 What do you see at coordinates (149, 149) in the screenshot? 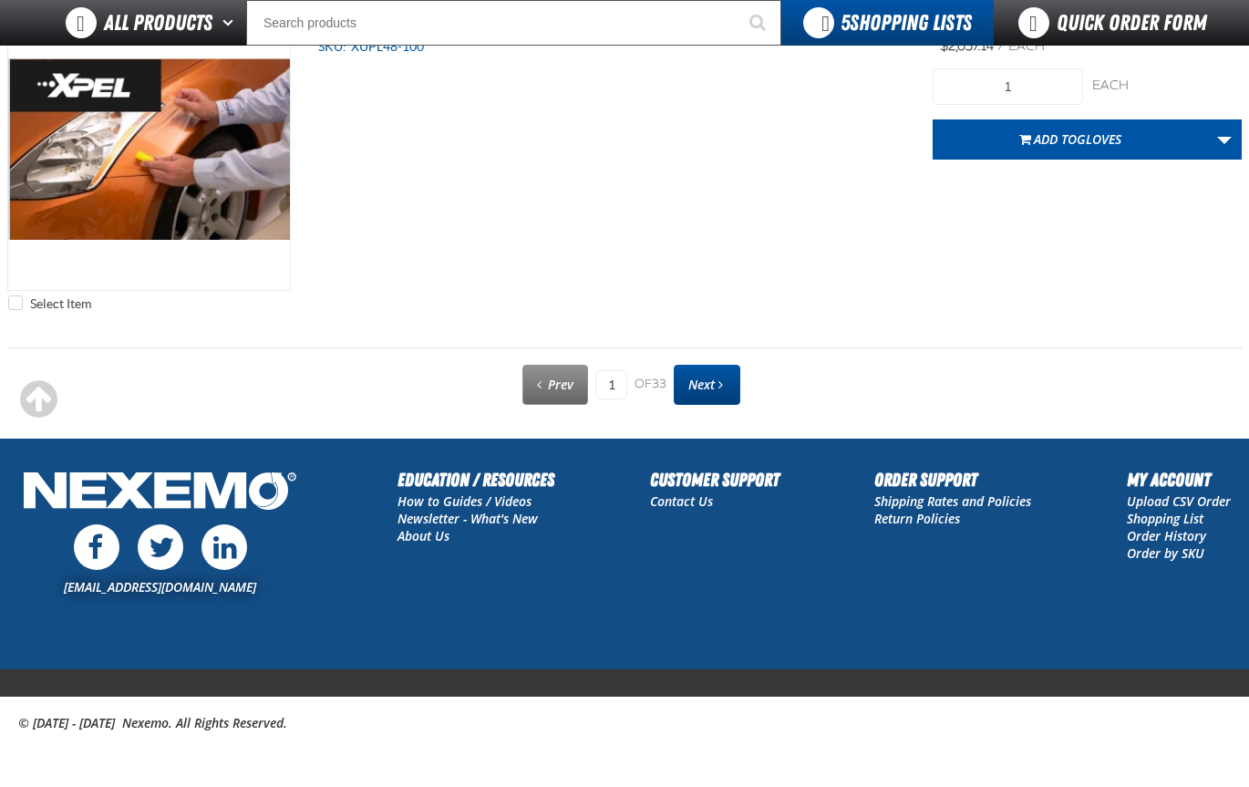
I see `View Details of the 48" XPEL ULTIMATE PLUS Paint Protection Film (48"x100')` at bounding box center [149, 149].